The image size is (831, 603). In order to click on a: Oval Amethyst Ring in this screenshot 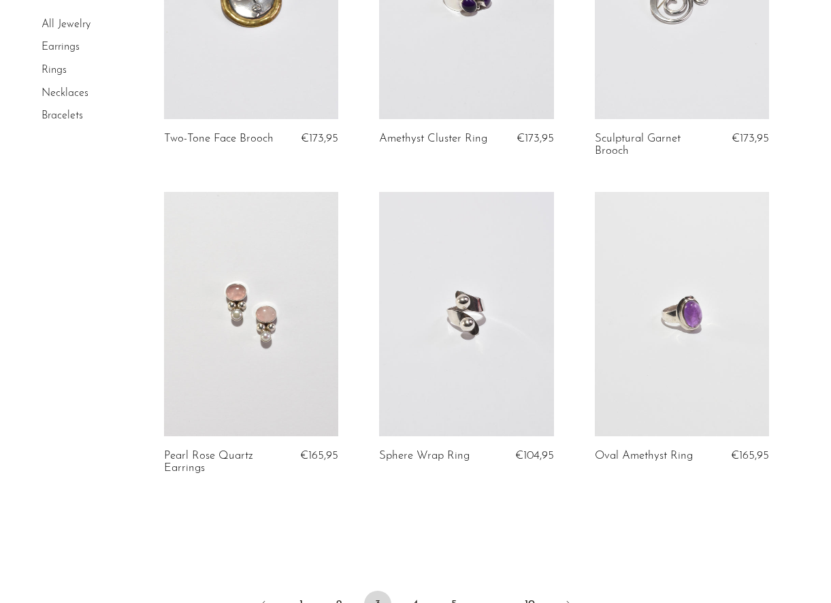, I will do `click(643, 456)`.